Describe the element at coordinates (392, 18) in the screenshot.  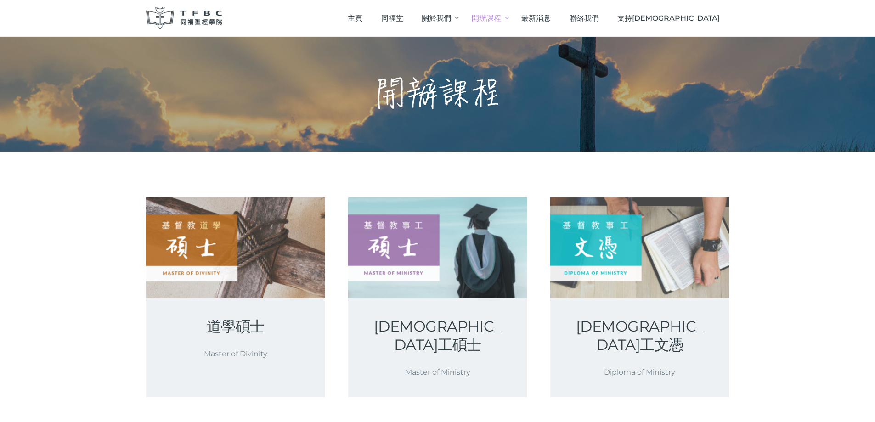
I see `span: 同福堂` at that location.